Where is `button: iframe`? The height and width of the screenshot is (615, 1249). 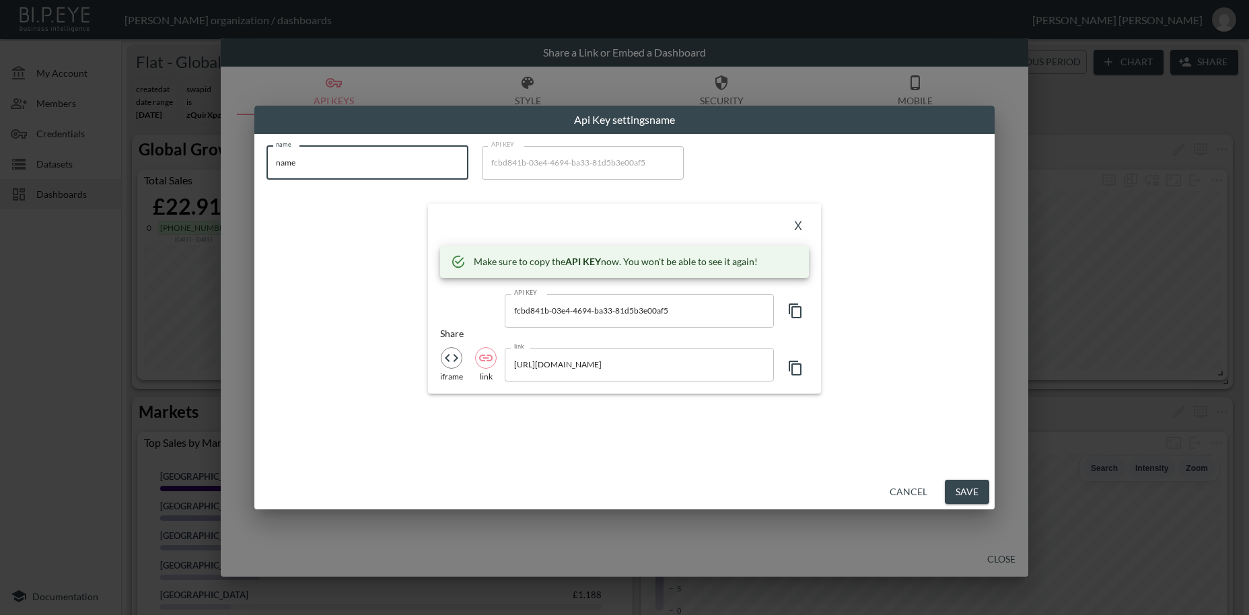 button: iframe is located at coordinates (452, 358).